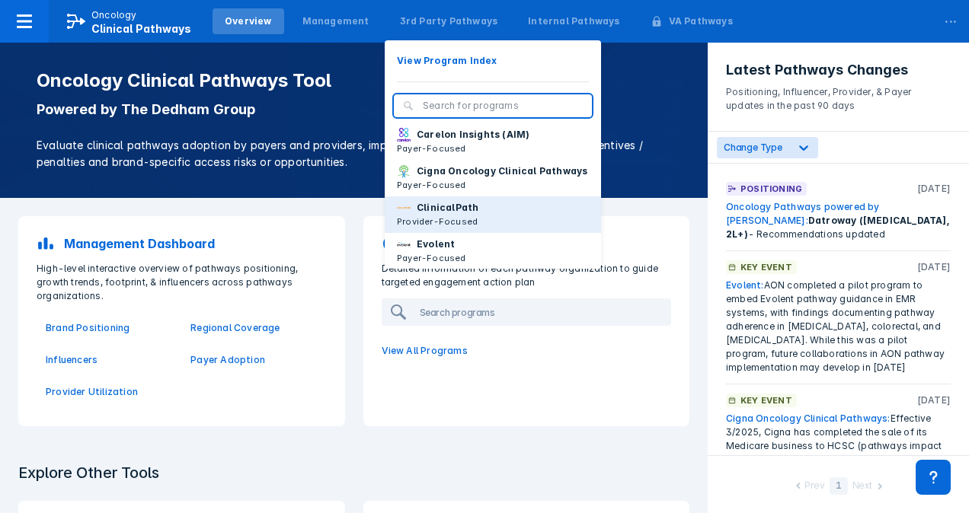 The height and width of the screenshot is (513, 969). What do you see at coordinates (838, 439) in the screenshot?
I see `div: Effective 3/2025, Cigna has completed the sale of its Medicare business to HCSC (pathways impact ...` at bounding box center [838, 439].